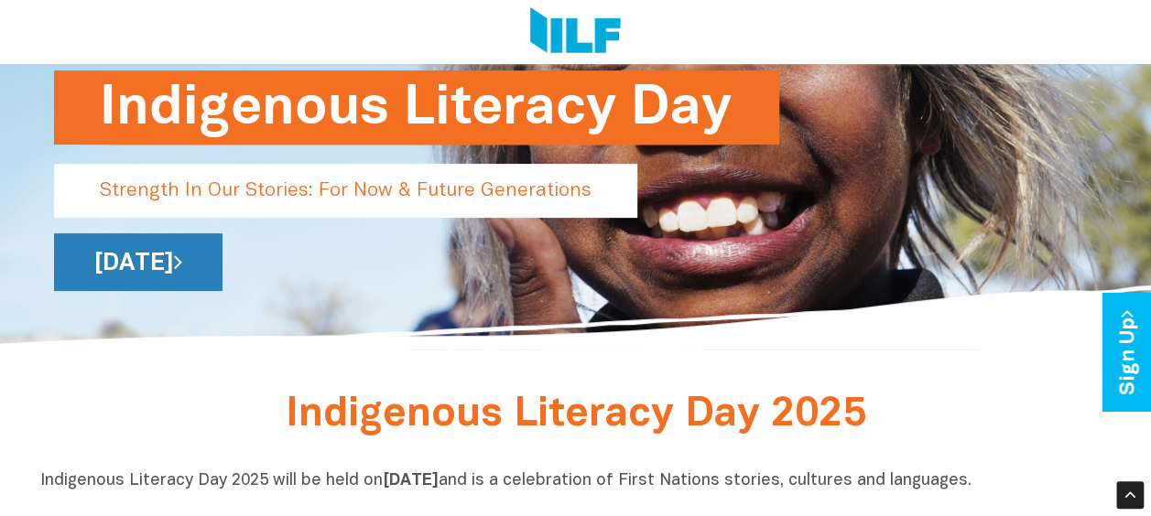 This screenshot has width=1151, height=516. Describe the element at coordinates (417, 107) in the screenshot. I see `h1: Indigenous Literacy Day` at that location.